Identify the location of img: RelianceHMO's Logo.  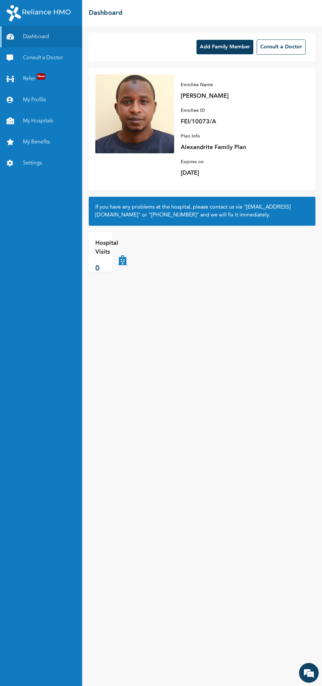
(38, 13).